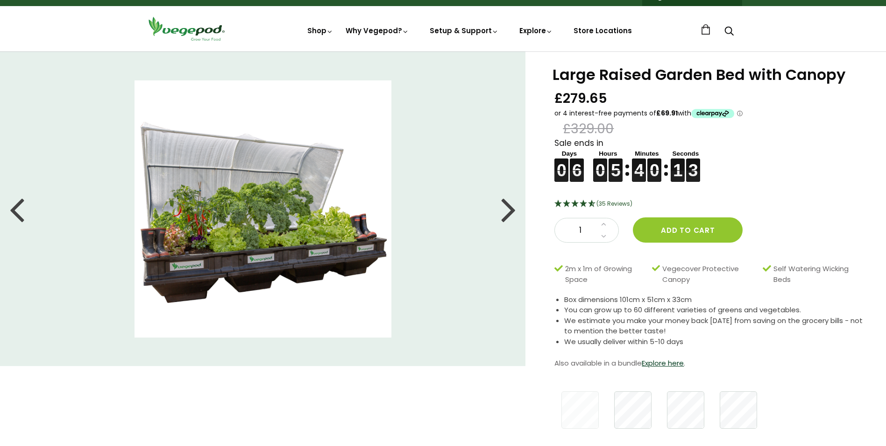 The width and height of the screenshot is (886, 446). What do you see at coordinates (464, 30) in the screenshot?
I see `a: Setup & Support` at bounding box center [464, 30].